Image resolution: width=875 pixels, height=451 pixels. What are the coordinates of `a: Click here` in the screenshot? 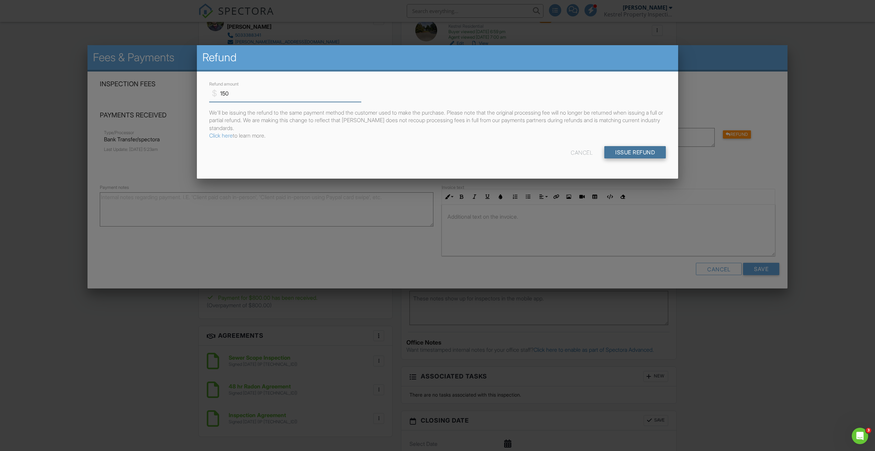 It's located at (221, 135).